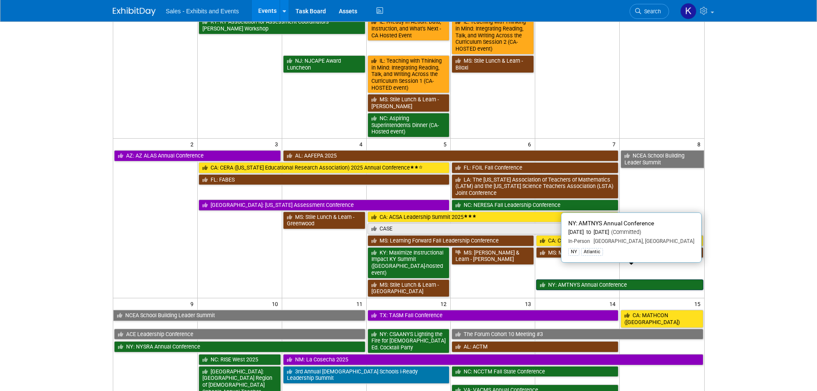  What do you see at coordinates (493, 217) in the screenshot?
I see `a: CA: ACSA Leadership Summit 2025` at bounding box center [493, 217].